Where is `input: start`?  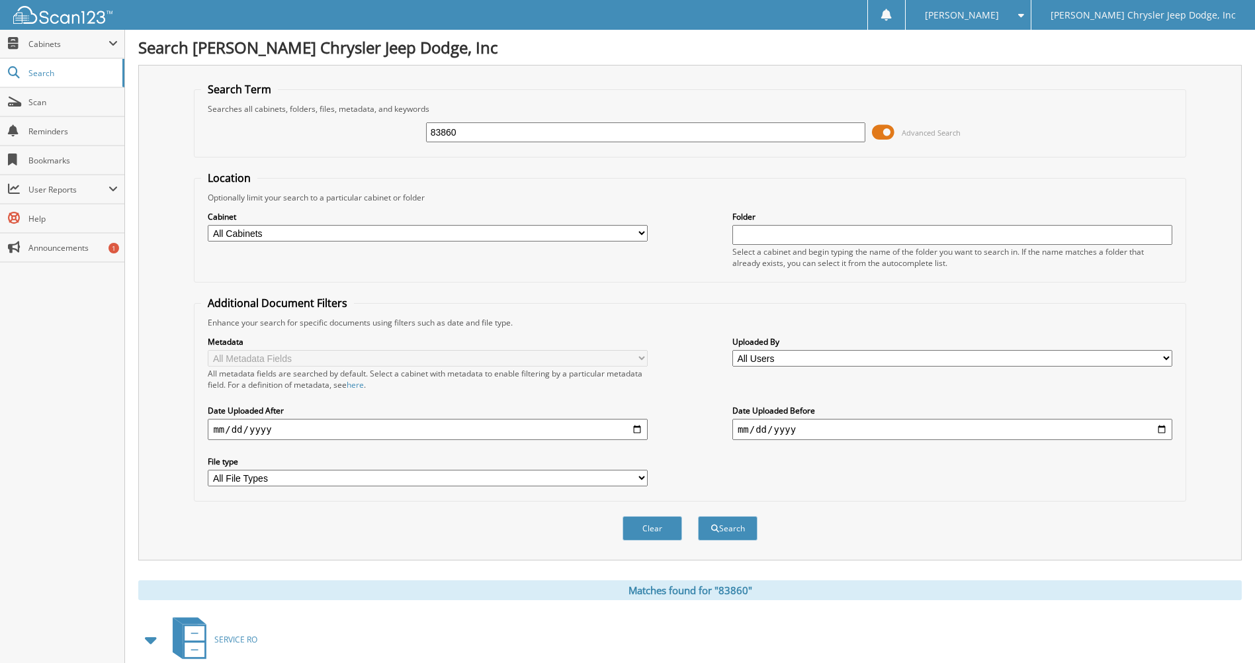 input: start is located at coordinates (427, 429).